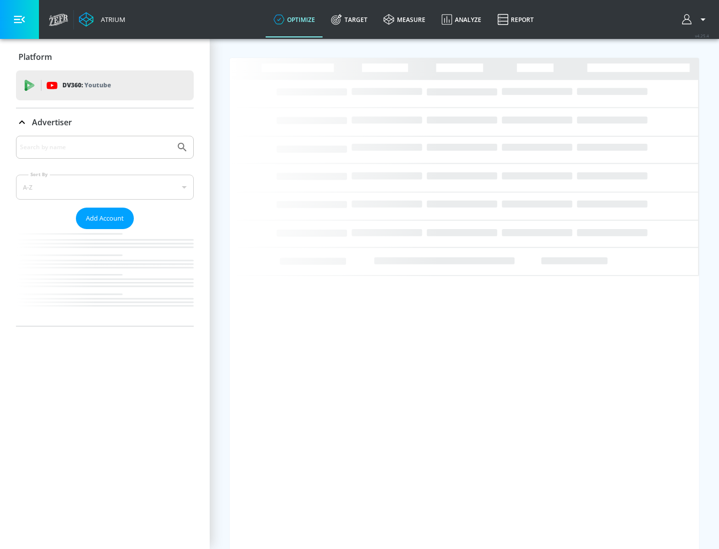 The height and width of the screenshot is (549, 719). What do you see at coordinates (95, 147) in the screenshot?
I see `input: Search by name` at bounding box center [95, 147].